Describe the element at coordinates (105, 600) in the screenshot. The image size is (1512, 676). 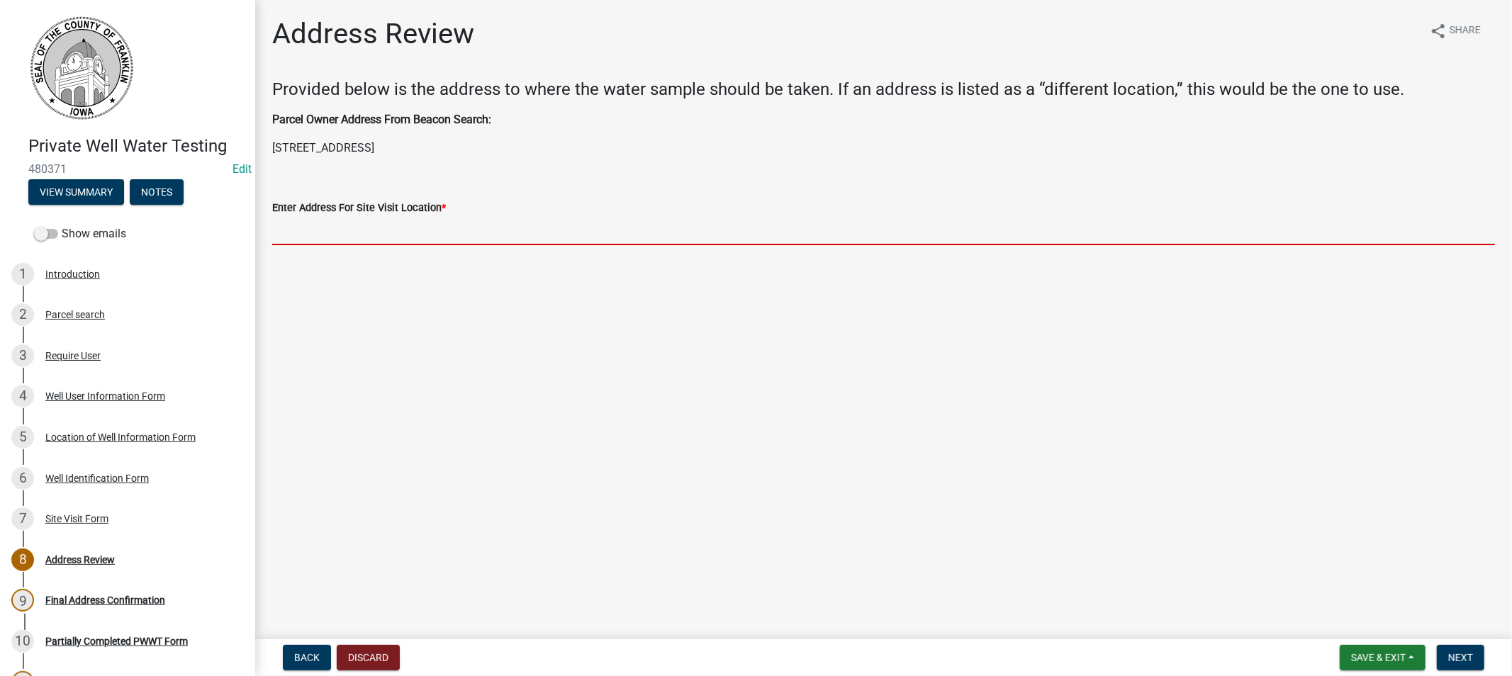
I see `div: Final Address Confirmation` at that location.